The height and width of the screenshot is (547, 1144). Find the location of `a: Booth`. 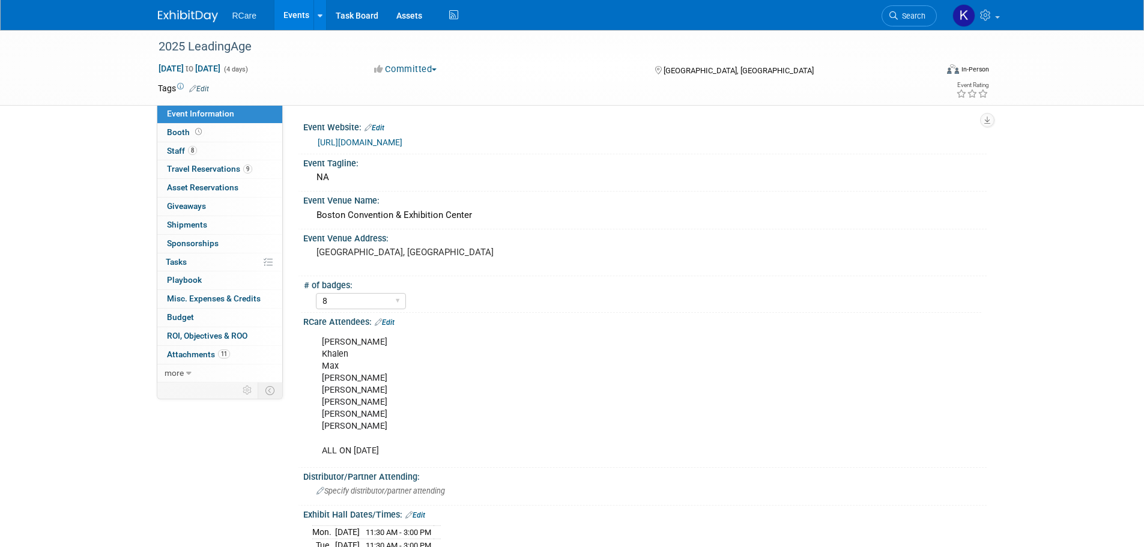

a: Booth is located at coordinates (220, 133).